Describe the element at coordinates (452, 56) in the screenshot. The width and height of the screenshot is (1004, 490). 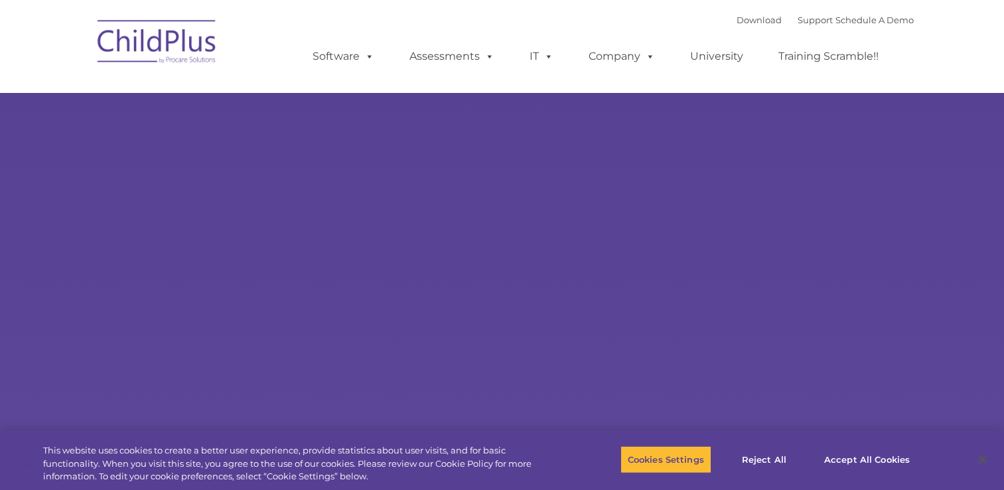
I see `a: Assessments` at that location.